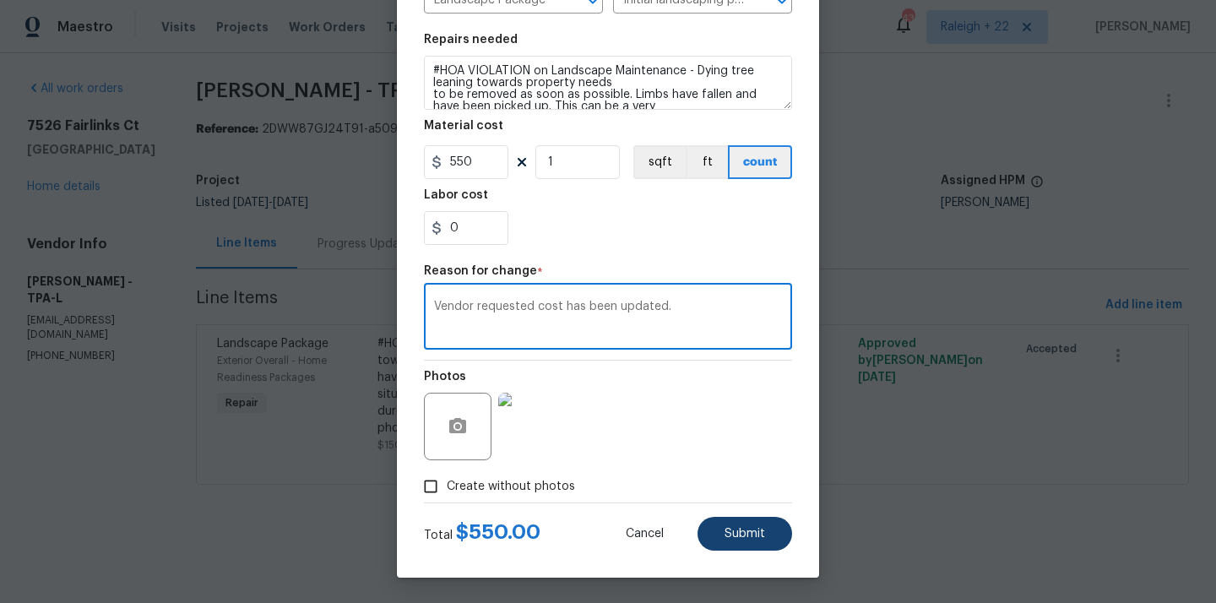 The width and height of the screenshot is (1216, 603). What do you see at coordinates (644, 534) in the screenshot?
I see `button: Cancel` at bounding box center [644, 534].